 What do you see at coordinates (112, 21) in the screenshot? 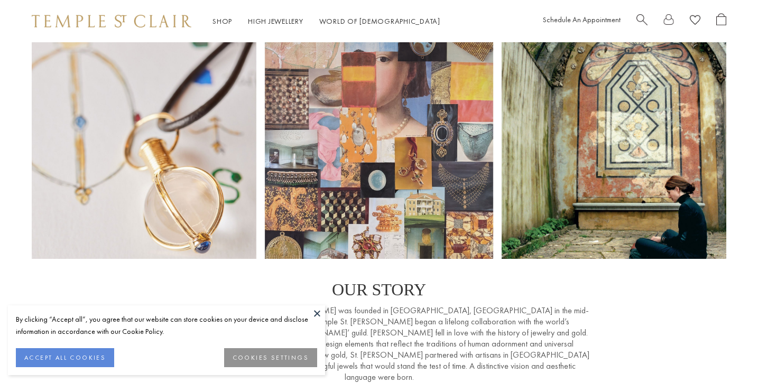
I see `img: Temple St. Clair` at bounding box center [112, 21].